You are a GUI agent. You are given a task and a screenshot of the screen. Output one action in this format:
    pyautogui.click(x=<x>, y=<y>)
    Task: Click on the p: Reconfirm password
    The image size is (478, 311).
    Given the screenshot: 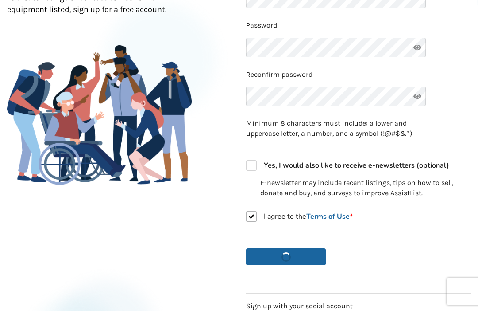 What is the action you would take?
    pyautogui.click(x=359, y=74)
    